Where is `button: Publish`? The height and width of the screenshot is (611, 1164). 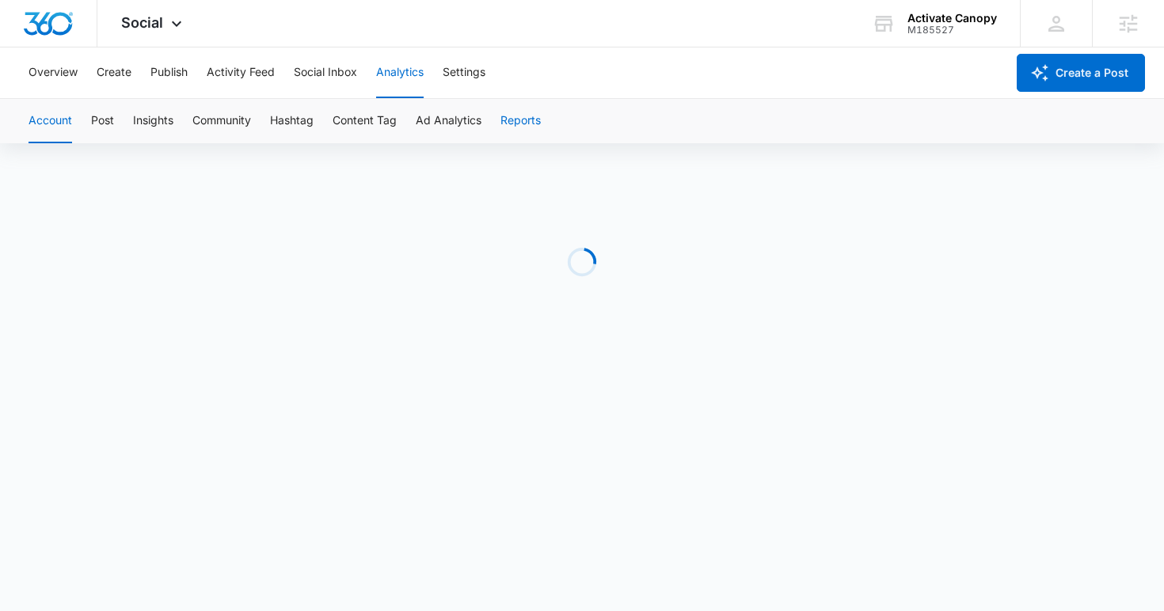 button: Publish is located at coordinates (169, 73).